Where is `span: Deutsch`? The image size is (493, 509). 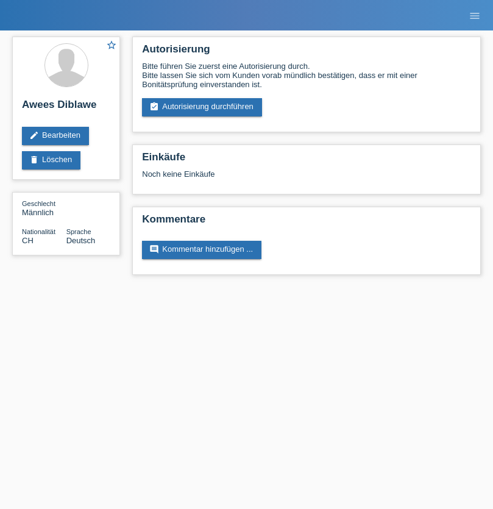 span: Deutsch is located at coordinates (81, 240).